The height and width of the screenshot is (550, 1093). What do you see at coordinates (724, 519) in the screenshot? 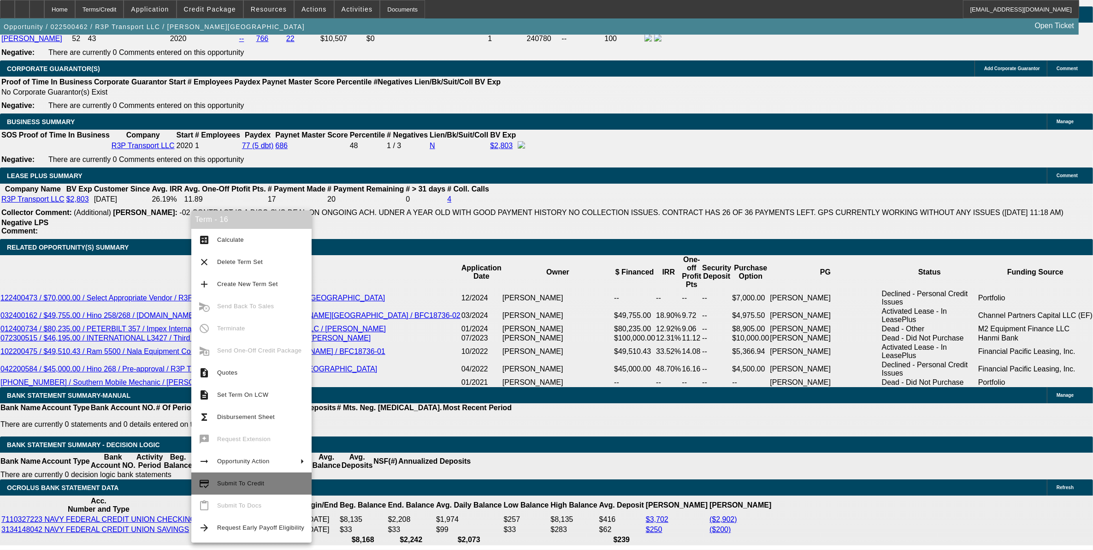
I see `a: ($2,902)` at bounding box center [724, 519].